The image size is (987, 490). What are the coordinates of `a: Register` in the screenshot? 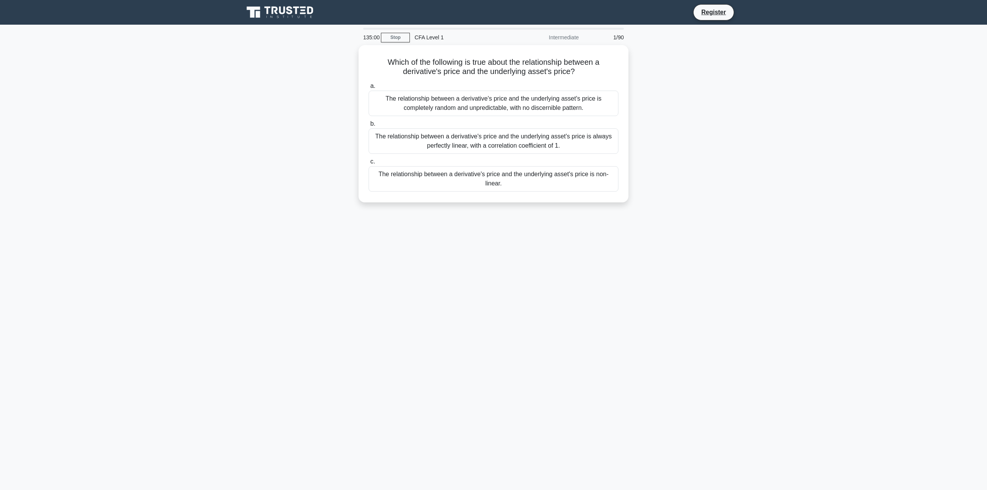 It's located at (714, 12).